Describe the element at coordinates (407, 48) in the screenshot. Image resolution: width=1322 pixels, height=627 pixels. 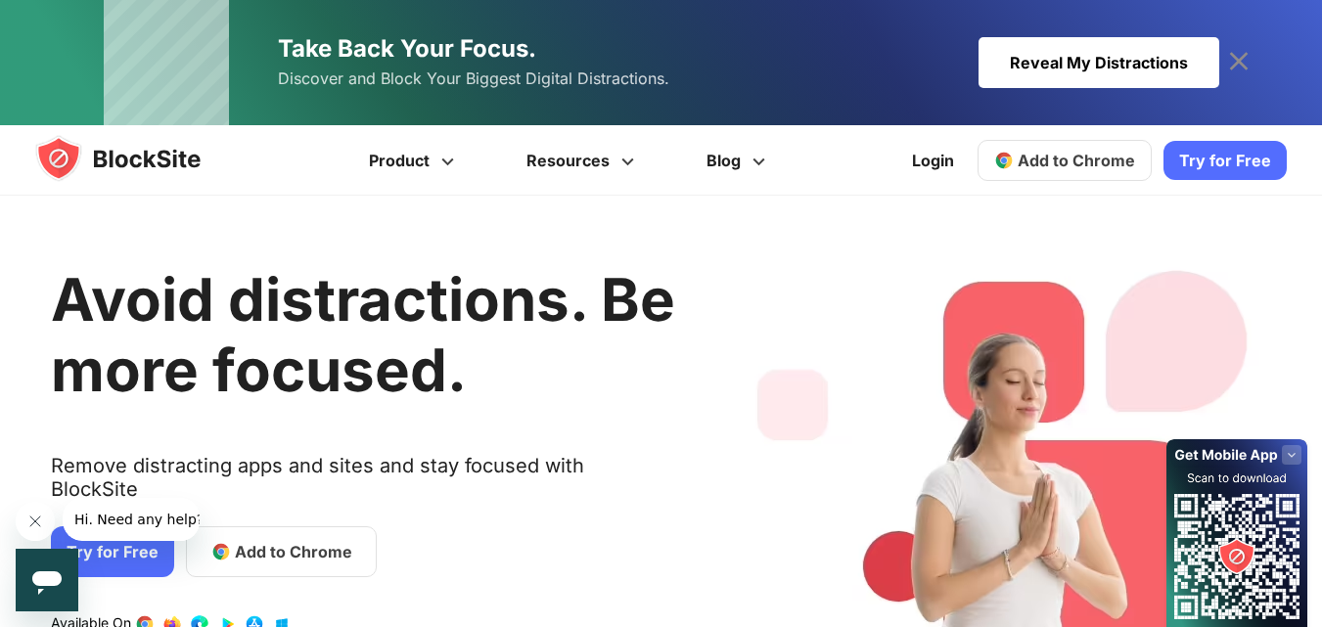
I see `span: Take Back Your Focus.` at that location.